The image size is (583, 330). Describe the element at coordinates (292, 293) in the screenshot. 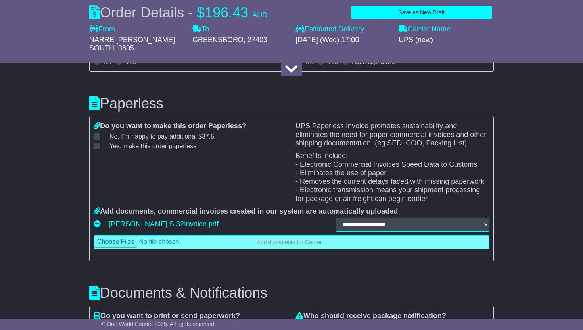

I see `h3: Documents & Notifications` at that location.